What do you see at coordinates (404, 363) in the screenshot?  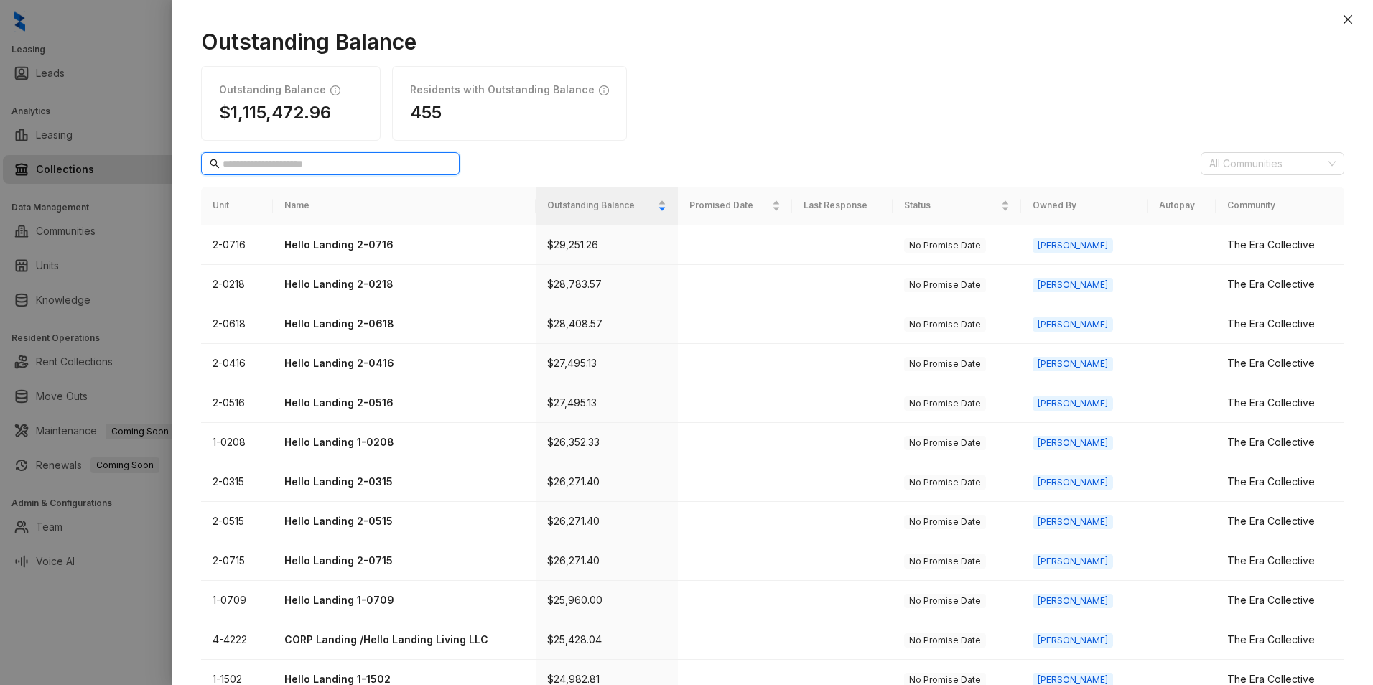 I see `p: Hello Landing 2-0416` at bounding box center [404, 363].